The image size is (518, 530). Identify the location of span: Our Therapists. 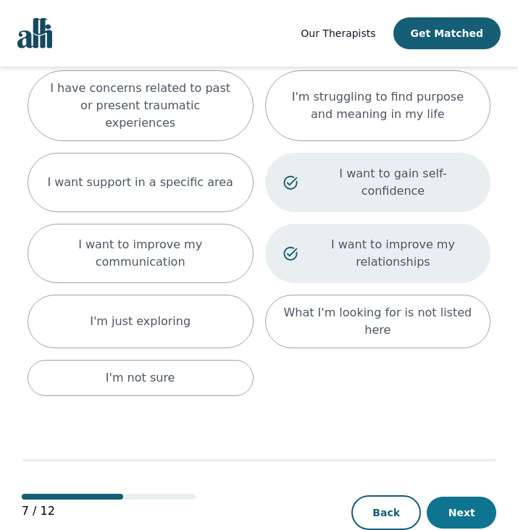
(338, 33).